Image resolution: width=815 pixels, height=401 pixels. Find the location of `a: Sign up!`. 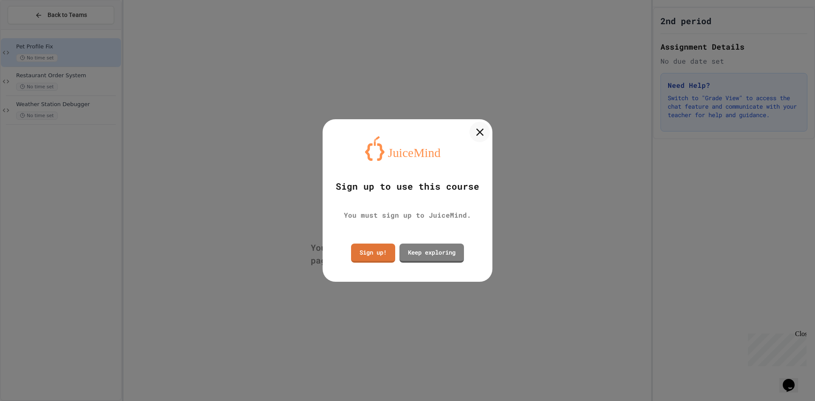

a: Sign up! is located at coordinates (373, 253).